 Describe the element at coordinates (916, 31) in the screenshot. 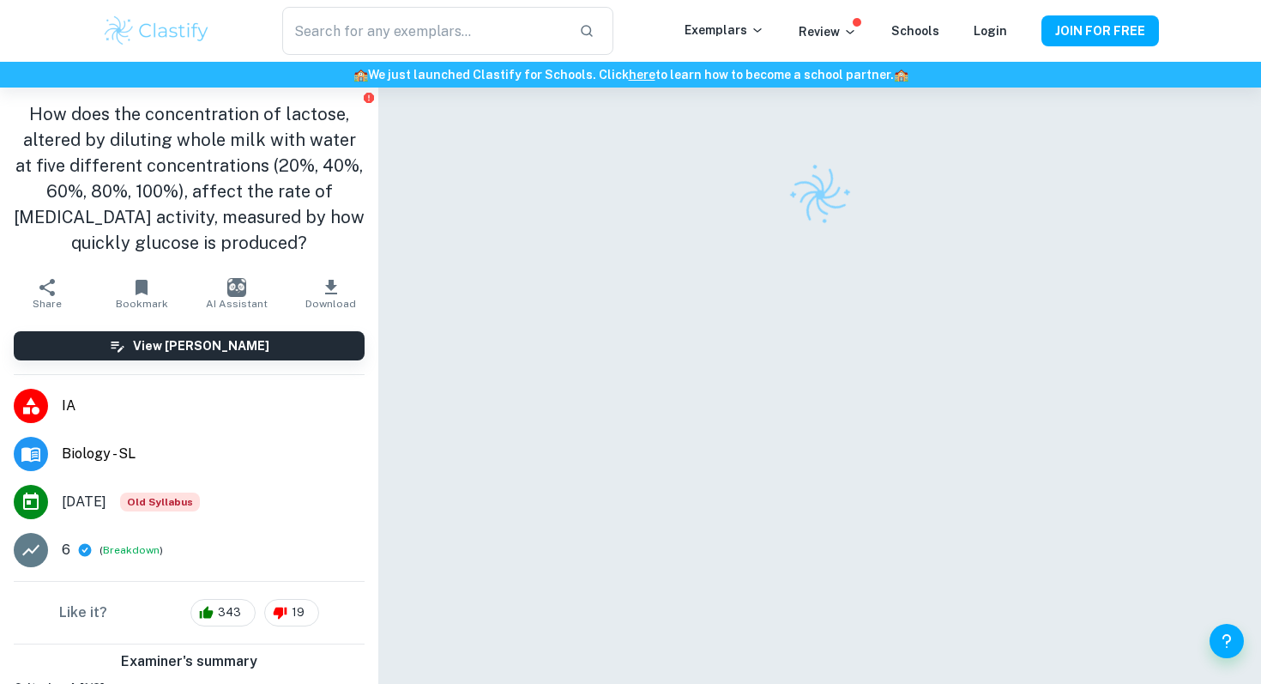

I see `a: Schools` at that location.